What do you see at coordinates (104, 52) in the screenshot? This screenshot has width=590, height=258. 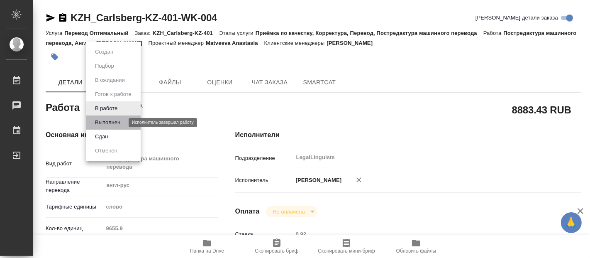 I see `button: Создан` at bounding box center [104, 52].